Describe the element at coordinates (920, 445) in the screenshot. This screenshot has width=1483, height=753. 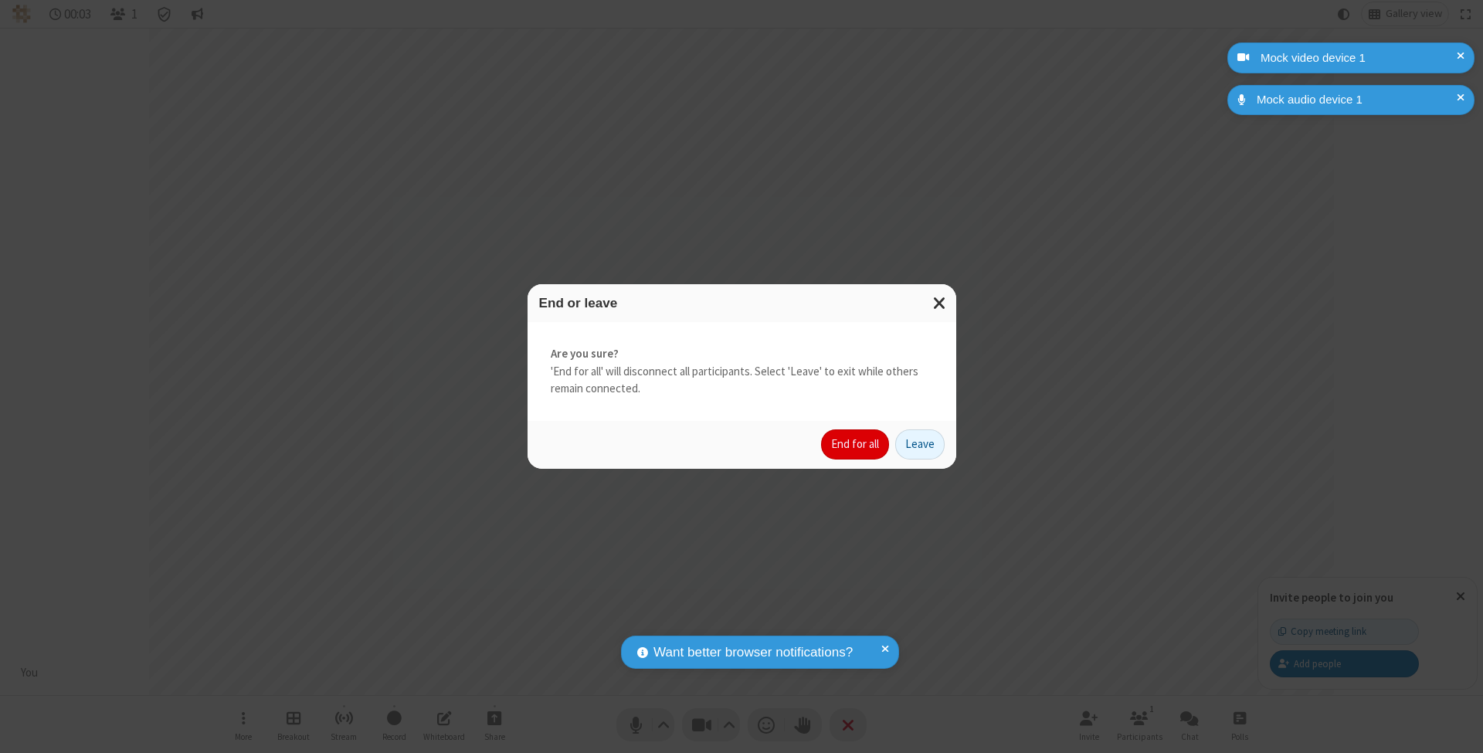
I see `button: Leave` at that location.